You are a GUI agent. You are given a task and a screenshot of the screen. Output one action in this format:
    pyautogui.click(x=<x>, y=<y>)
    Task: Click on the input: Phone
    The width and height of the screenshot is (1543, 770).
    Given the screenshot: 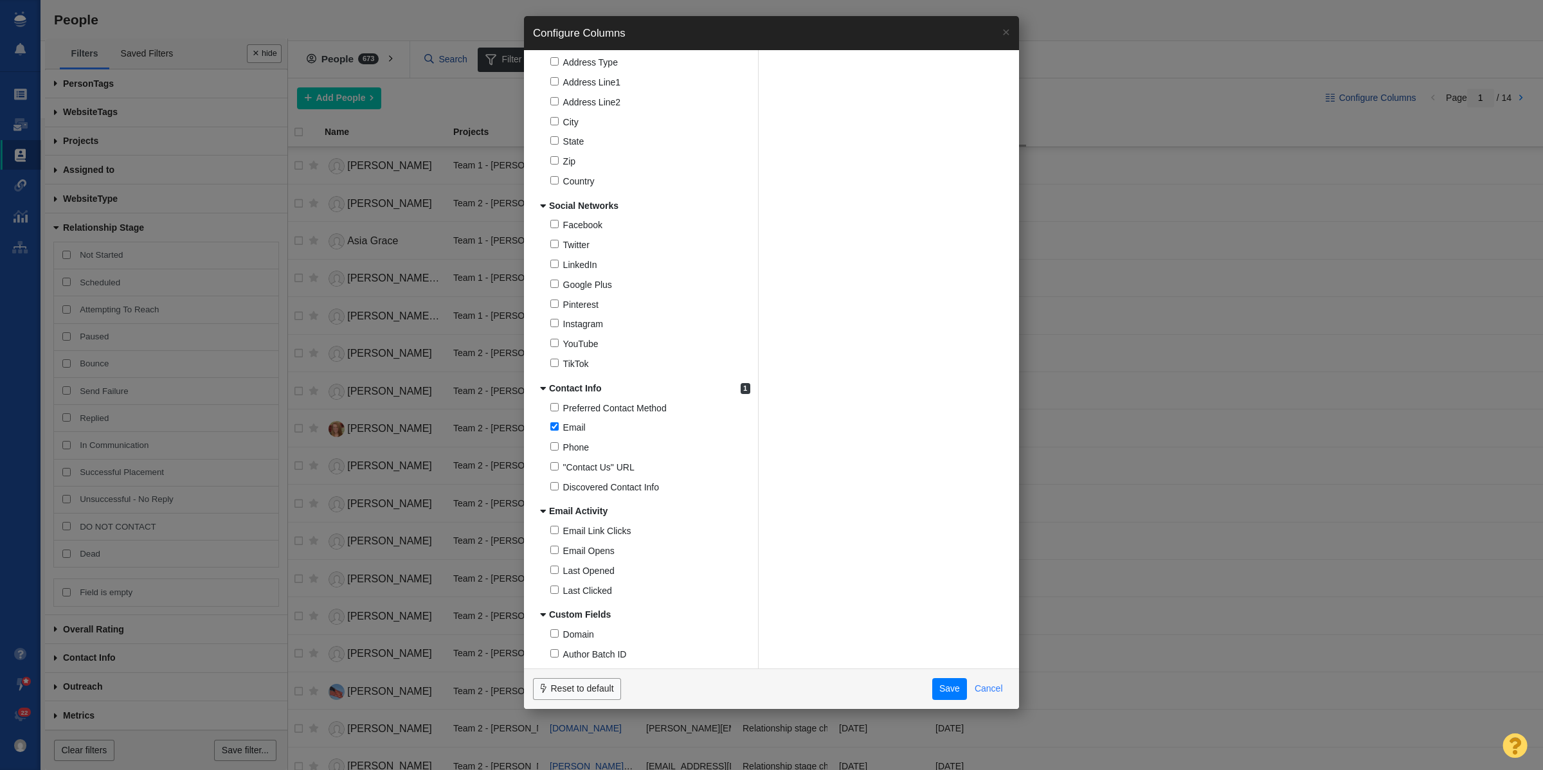 What is the action you would take?
    pyautogui.click(x=554, y=446)
    